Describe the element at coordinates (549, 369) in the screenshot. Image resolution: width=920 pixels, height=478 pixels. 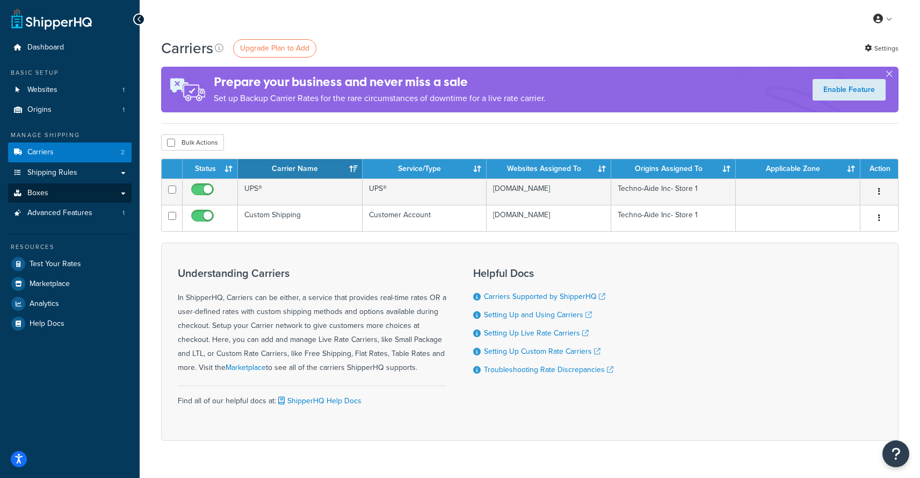
I see `a: Troubleshooting Rate Discrepancies` at that location.